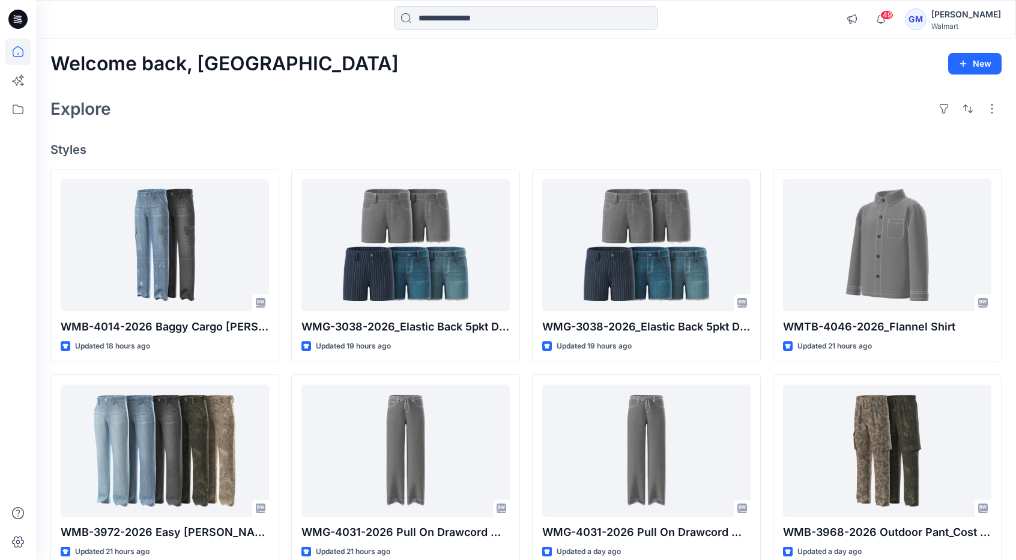  Describe the element at coordinates (887, 327) in the screenshot. I see `p: WMTB-4046-2026_Flannel Shirt` at that location.